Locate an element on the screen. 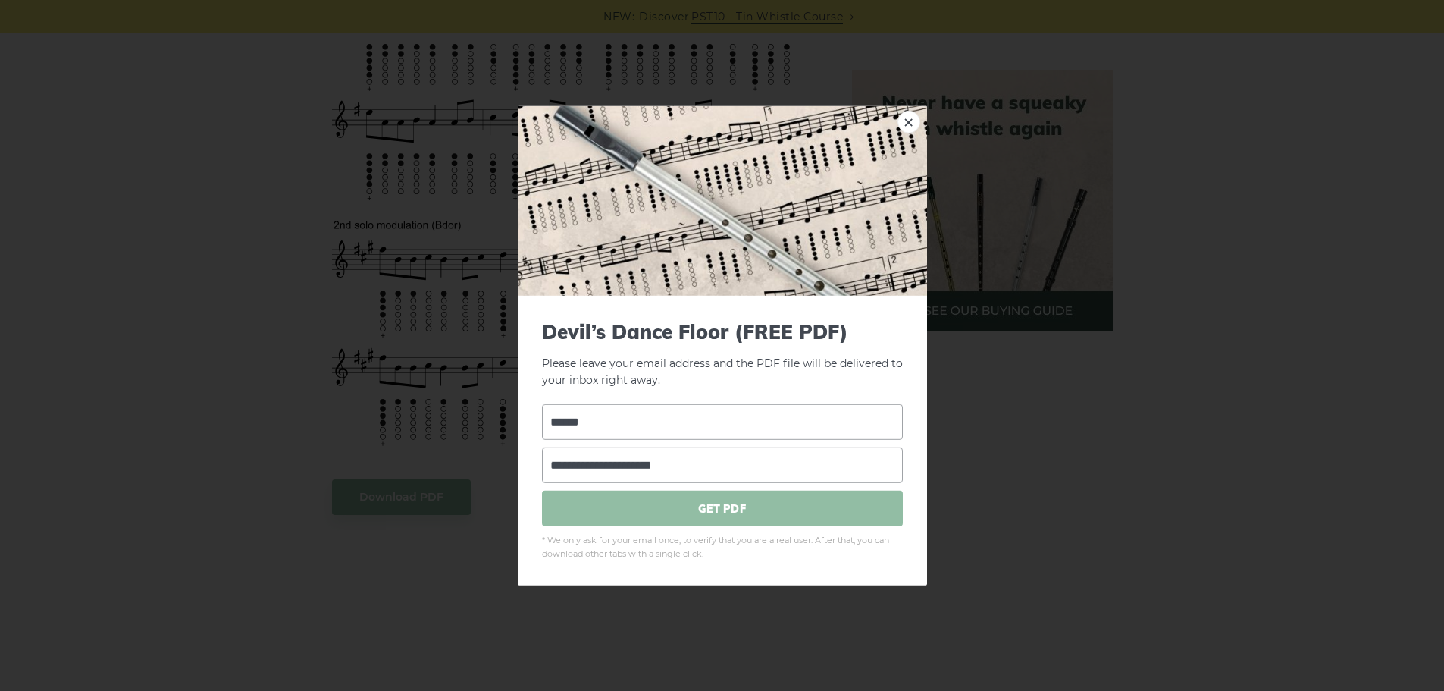  span: Devil’s Dance Floor (FREE PDF) is located at coordinates (723, 331).